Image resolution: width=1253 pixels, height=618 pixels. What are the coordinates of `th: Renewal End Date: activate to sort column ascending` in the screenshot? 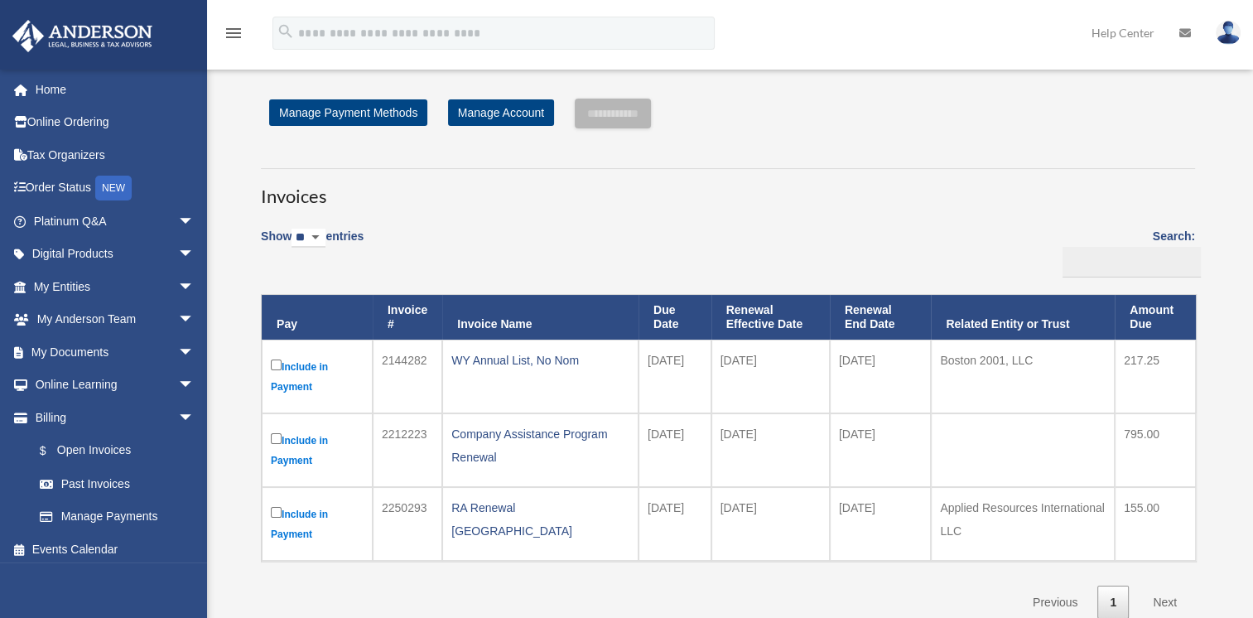 It's located at (880, 317).